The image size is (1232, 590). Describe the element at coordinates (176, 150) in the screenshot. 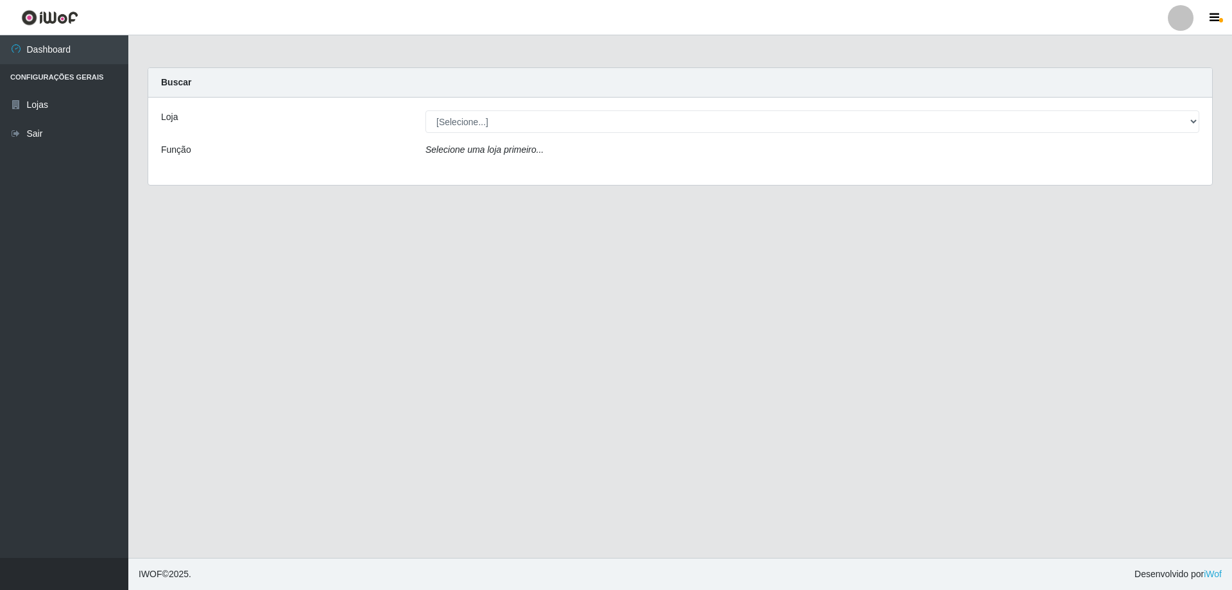

I see `label: Função` at that location.